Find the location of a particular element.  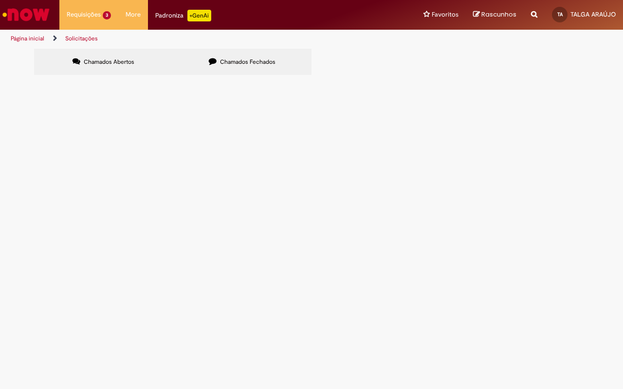

span: 3 is located at coordinates (107, 15).